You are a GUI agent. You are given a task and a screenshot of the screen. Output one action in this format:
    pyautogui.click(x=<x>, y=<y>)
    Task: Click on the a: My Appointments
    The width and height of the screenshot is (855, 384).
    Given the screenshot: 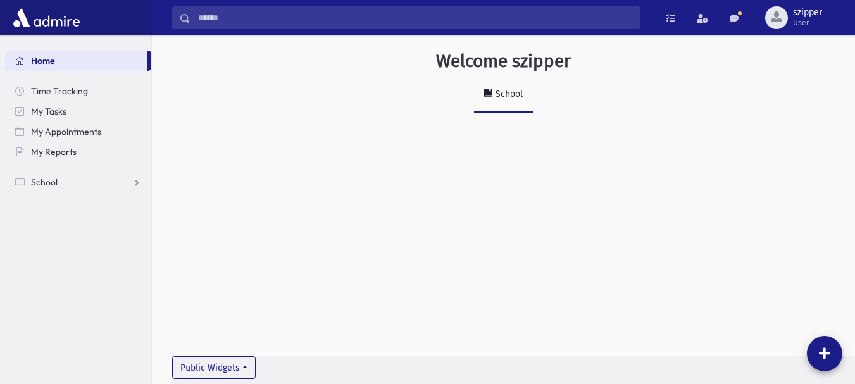 What is the action you would take?
    pyautogui.click(x=78, y=132)
    